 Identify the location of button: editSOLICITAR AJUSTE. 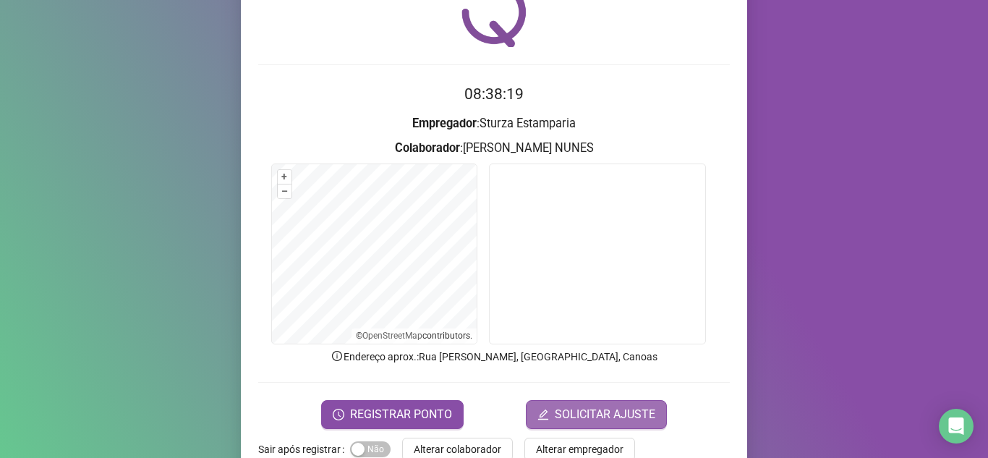
(596, 415).